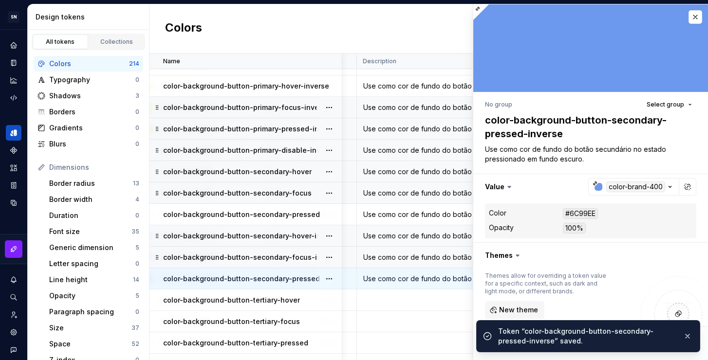 This screenshot has width=708, height=360. What do you see at coordinates (94, 248) in the screenshot?
I see `a: Generic dimension5` at bounding box center [94, 248].